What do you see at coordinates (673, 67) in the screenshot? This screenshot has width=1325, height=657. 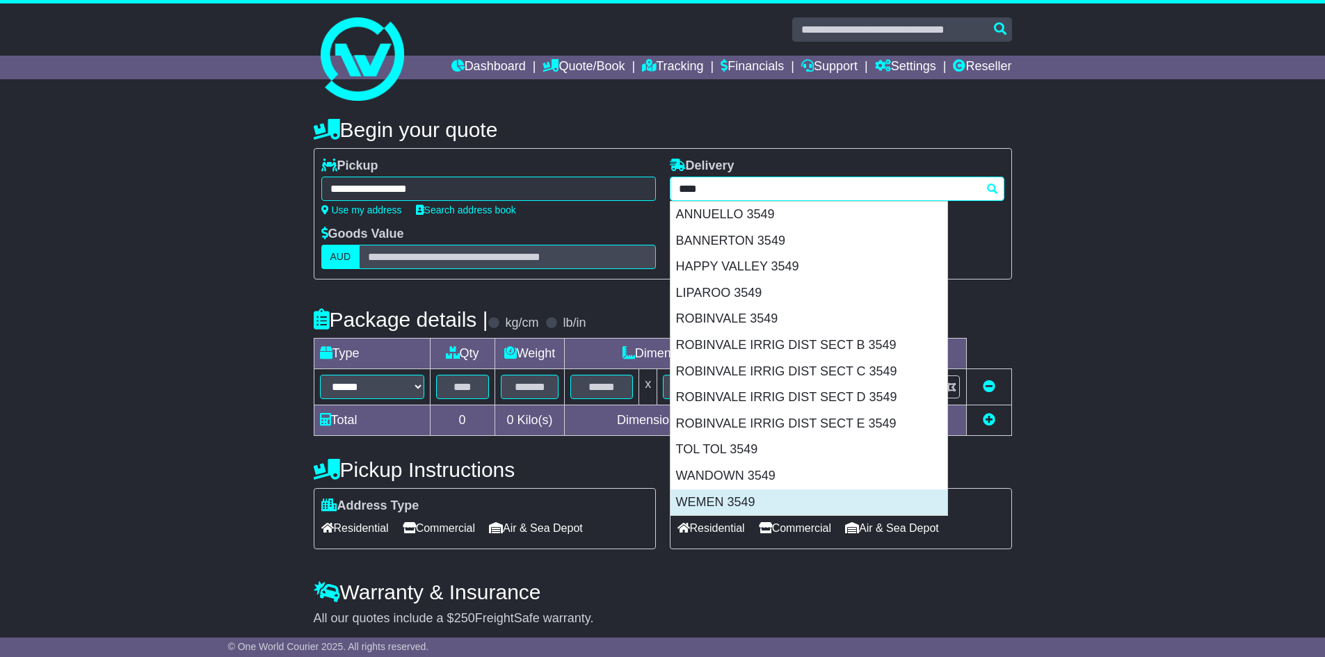 I see `a: Tracking` at bounding box center [673, 67].